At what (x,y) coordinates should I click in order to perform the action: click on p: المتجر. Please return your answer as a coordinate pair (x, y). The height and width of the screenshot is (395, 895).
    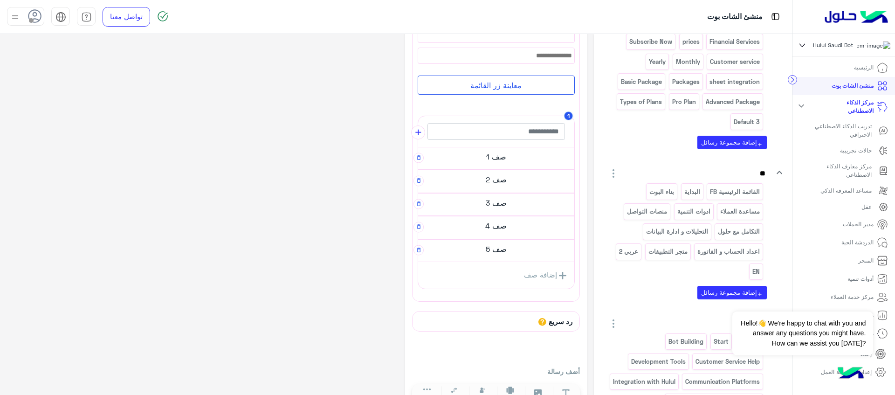
    Looking at the image, I should click on (866, 261).